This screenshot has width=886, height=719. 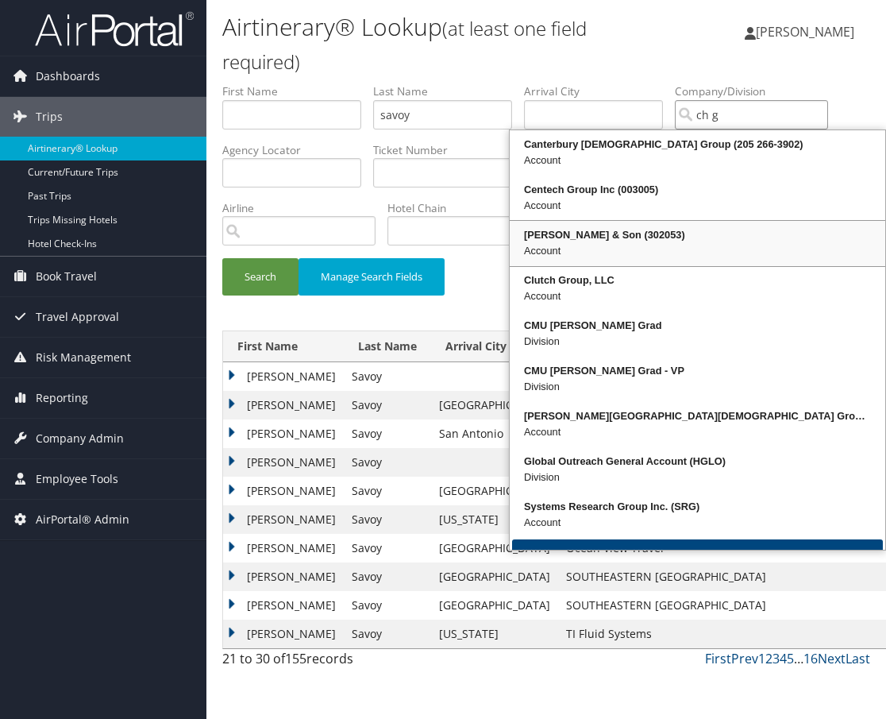 I want to click on div: Centech Group Inc (003005), so click(x=697, y=190).